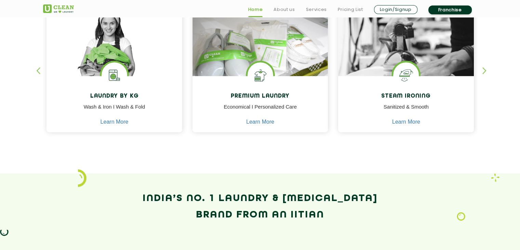 The width and height of the screenshot is (520, 250). I want to click on a: Franchise, so click(450, 10).